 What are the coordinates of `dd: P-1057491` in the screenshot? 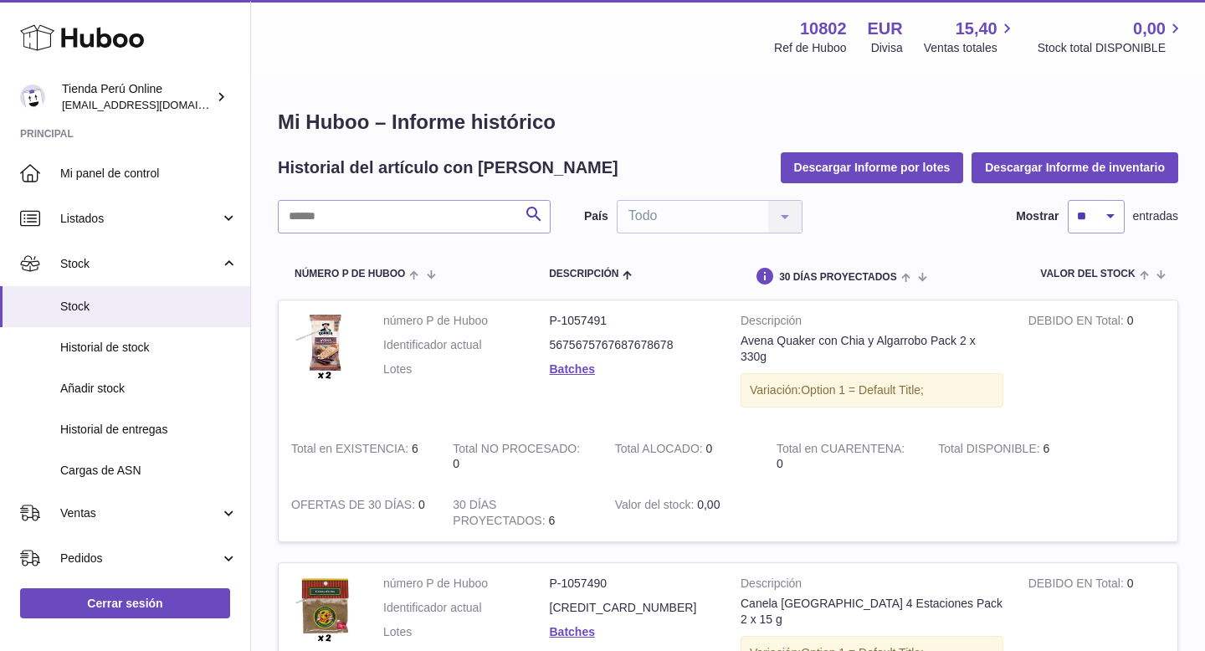 It's located at (633, 320).